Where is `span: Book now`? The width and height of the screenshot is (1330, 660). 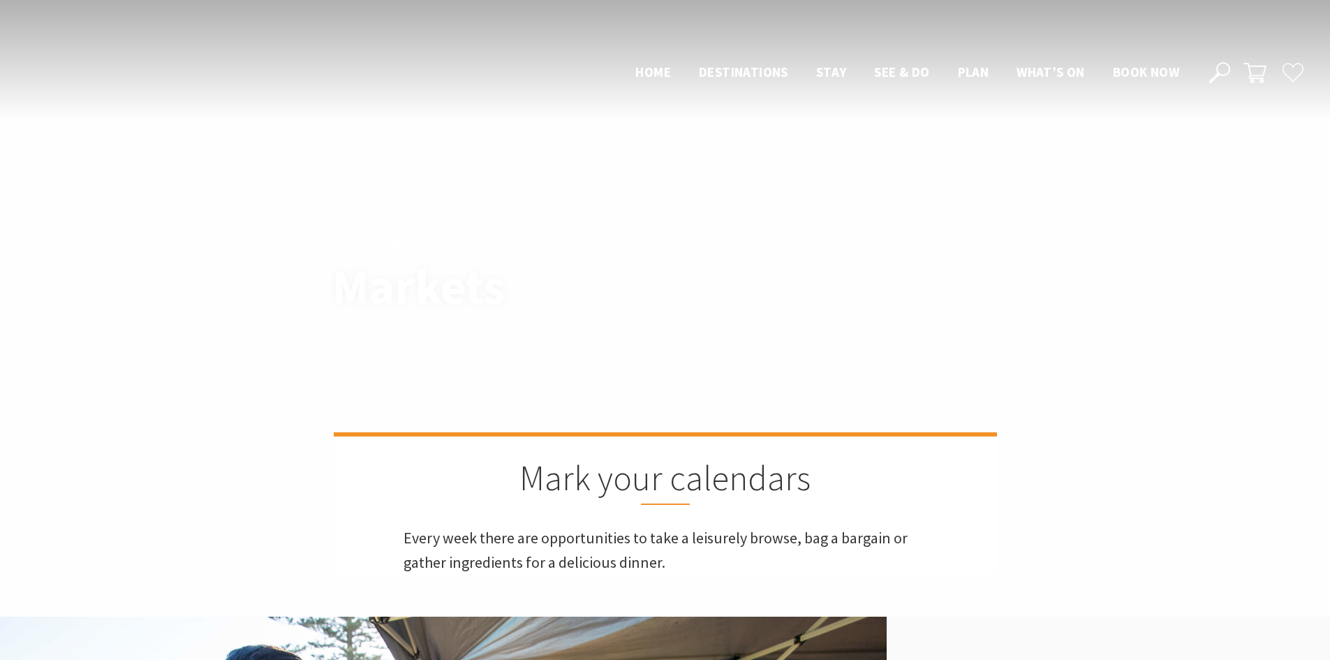 span: Book now is located at coordinates (1146, 72).